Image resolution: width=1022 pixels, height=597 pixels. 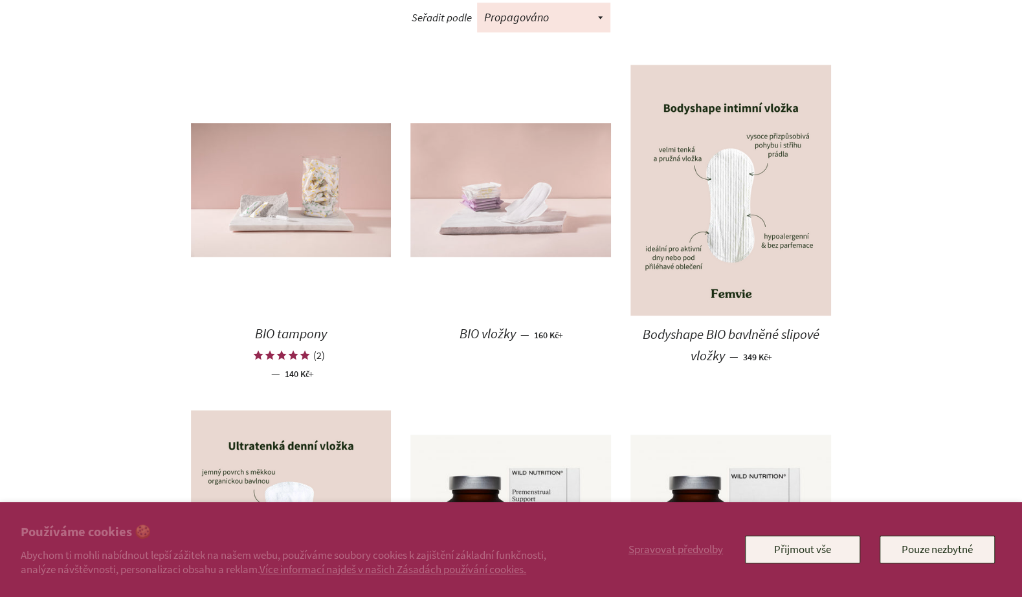 What do you see at coordinates (291, 333) in the screenshot?
I see `span: BIO tampony` at bounding box center [291, 333].